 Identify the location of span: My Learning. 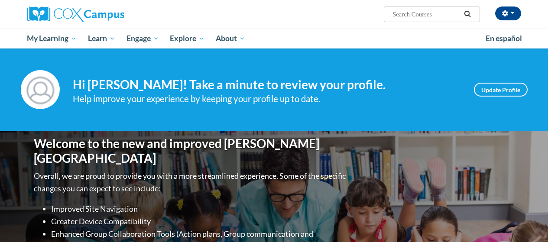
(52, 39).